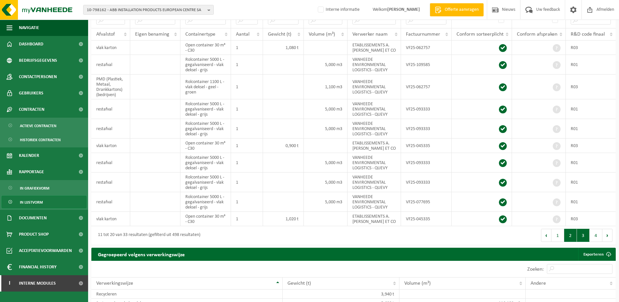 Image resolution: width=619 pixels, height=302 pixels. What do you see at coordinates (426, 65) in the screenshot?
I see `td: VF25-109585` at bounding box center [426, 65].